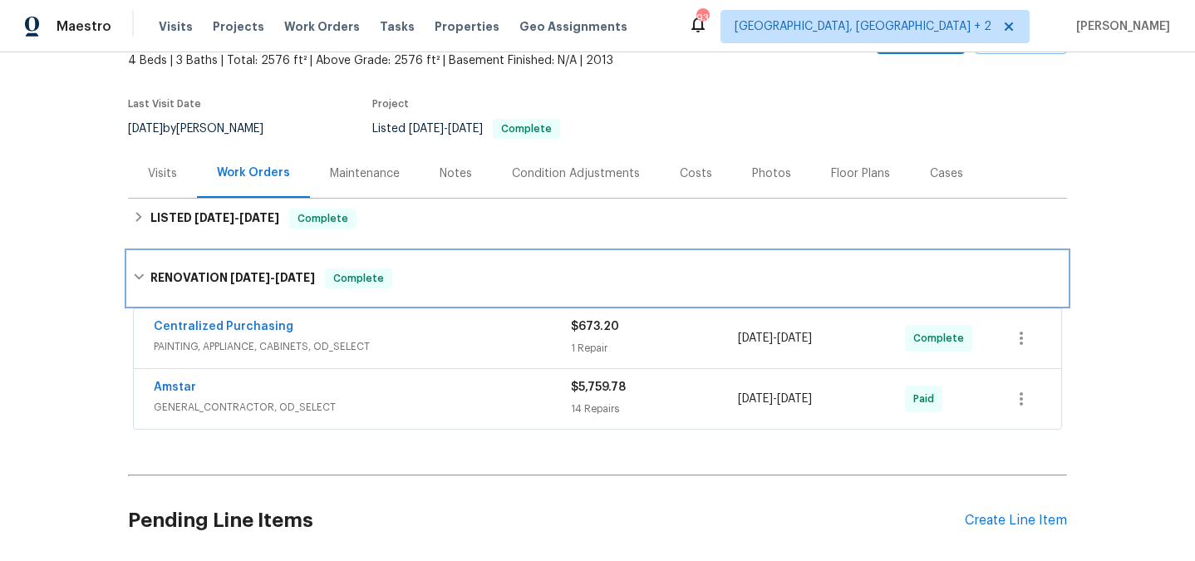  I want to click on span: Project, so click(391, 104).